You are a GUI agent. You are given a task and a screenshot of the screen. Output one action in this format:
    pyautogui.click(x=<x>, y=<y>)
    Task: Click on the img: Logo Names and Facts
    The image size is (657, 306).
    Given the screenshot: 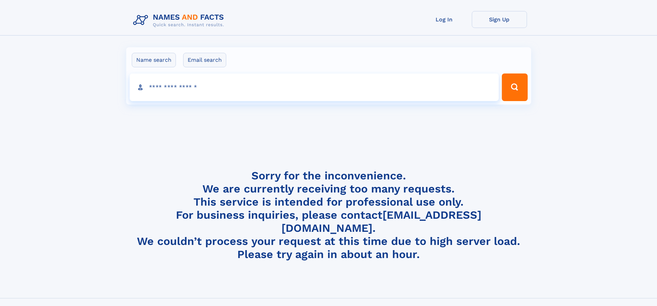 What is the action you would take?
    pyautogui.click(x=180, y=20)
    